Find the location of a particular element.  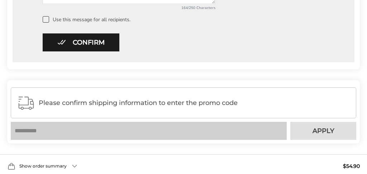

div: 164/250 Characters is located at coordinates (129, 8).